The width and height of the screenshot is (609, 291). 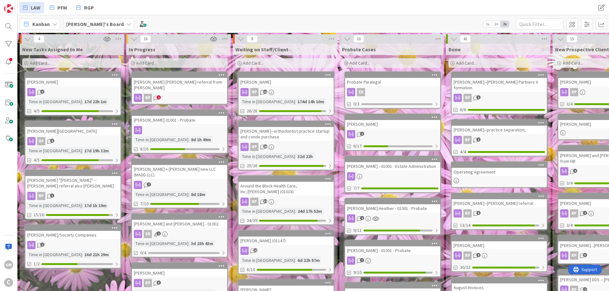 What do you see at coordinates (393, 82) in the screenshot?
I see `div: Probate Paralegal` at bounding box center [393, 82].